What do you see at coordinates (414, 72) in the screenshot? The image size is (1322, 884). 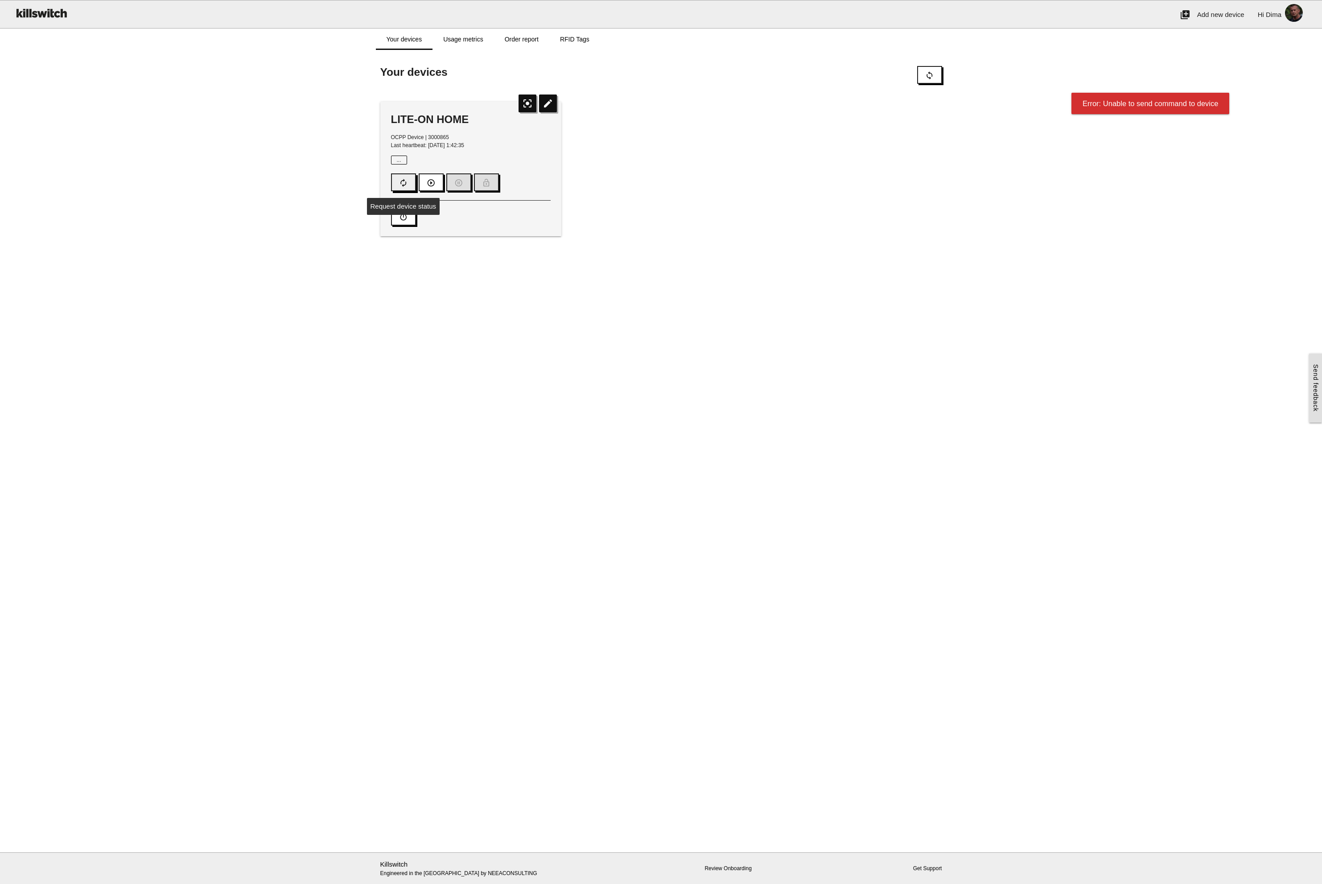 I see `span: Your devices` at bounding box center [414, 72].